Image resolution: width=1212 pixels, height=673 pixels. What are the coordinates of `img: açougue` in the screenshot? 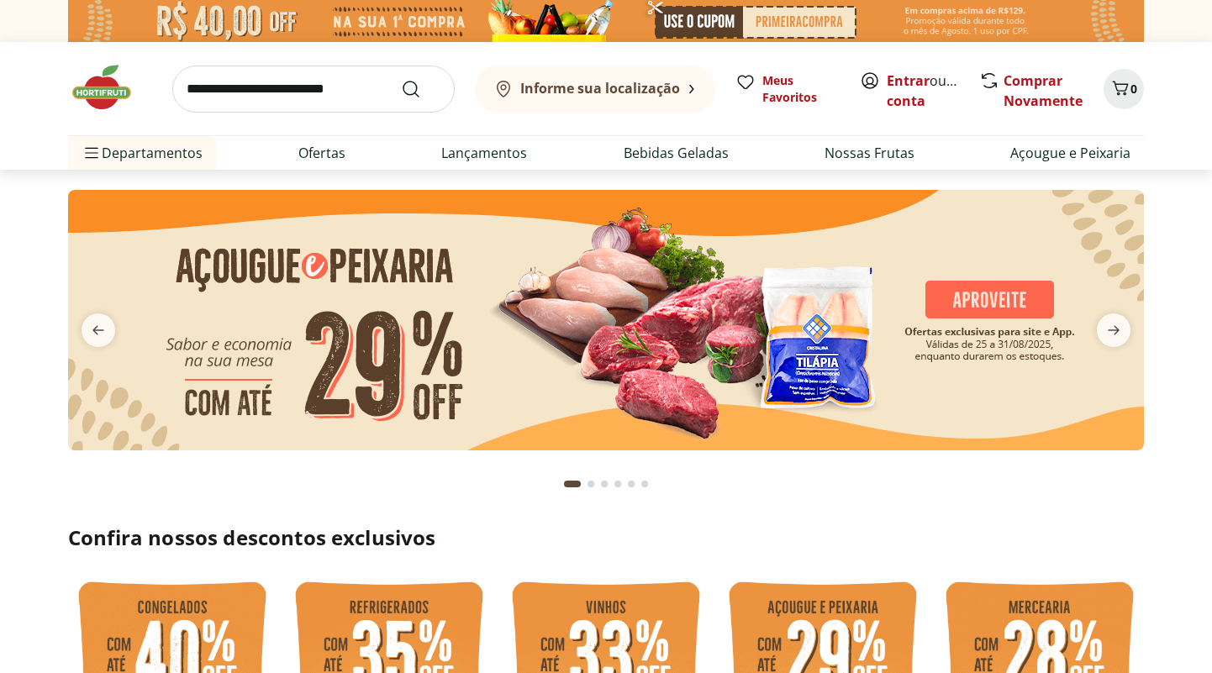 It's located at (606, 320).